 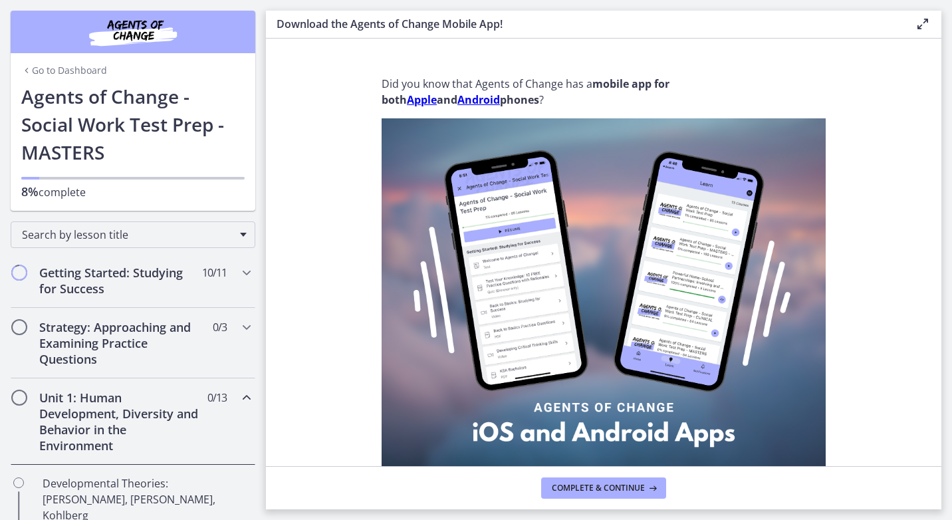 What do you see at coordinates (214, 273) in the screenshot?
I see `span: 10 / 11` at bounding box center [214, 273].